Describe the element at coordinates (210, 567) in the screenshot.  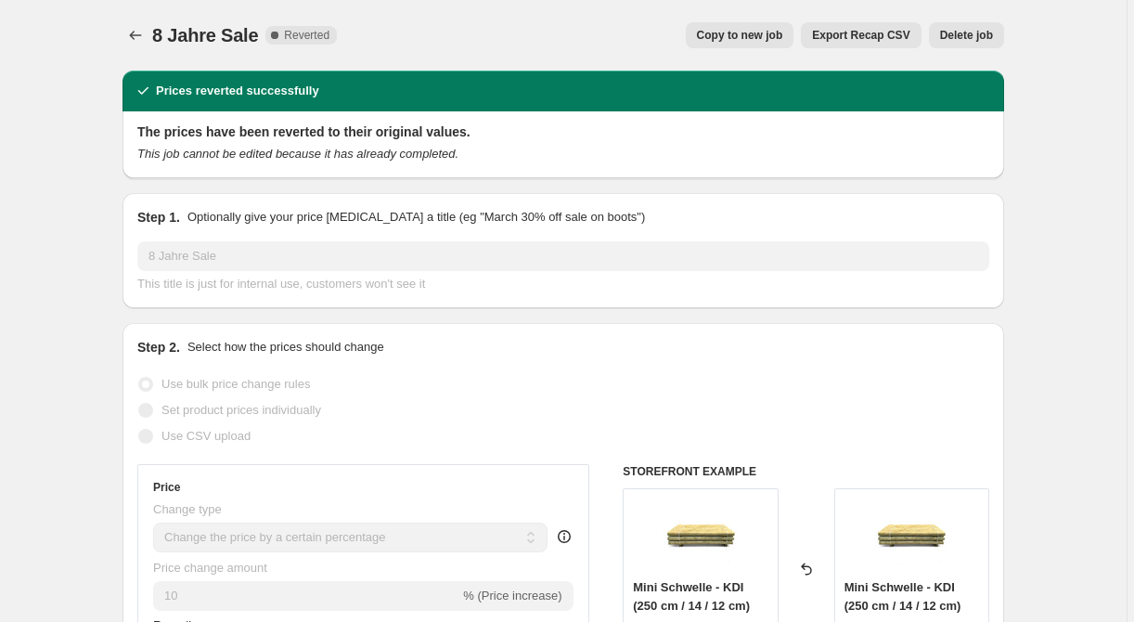
I see `span: Price change amount` at that location.